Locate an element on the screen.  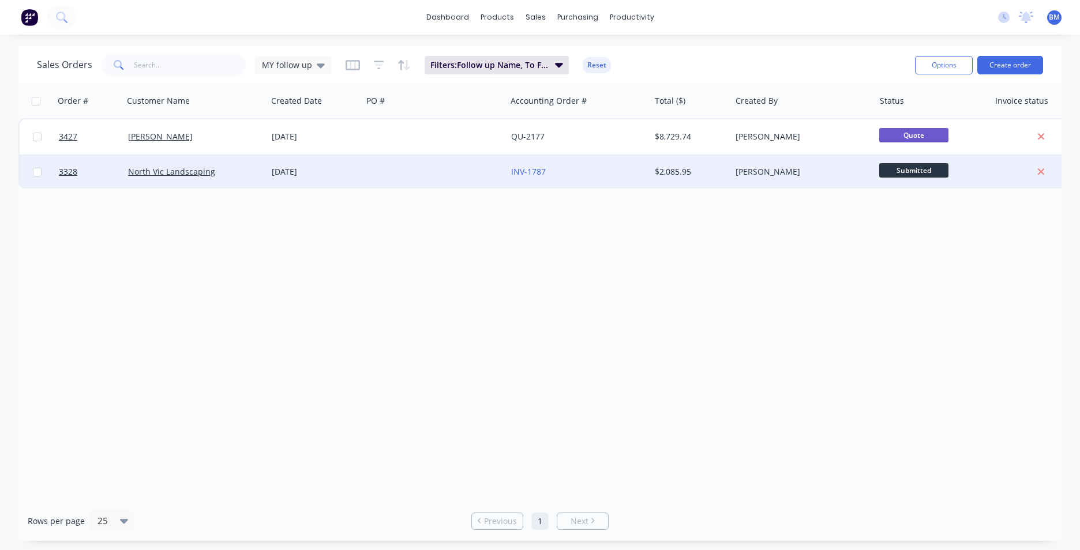
div: PO # is located at coordinates (376, 101).